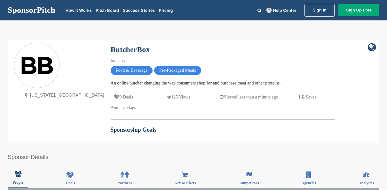  What do you see at coordinates (222, 130) in the screenshot?
I see `h2: Sponsorship Goals` at bounding box center [222, 130].